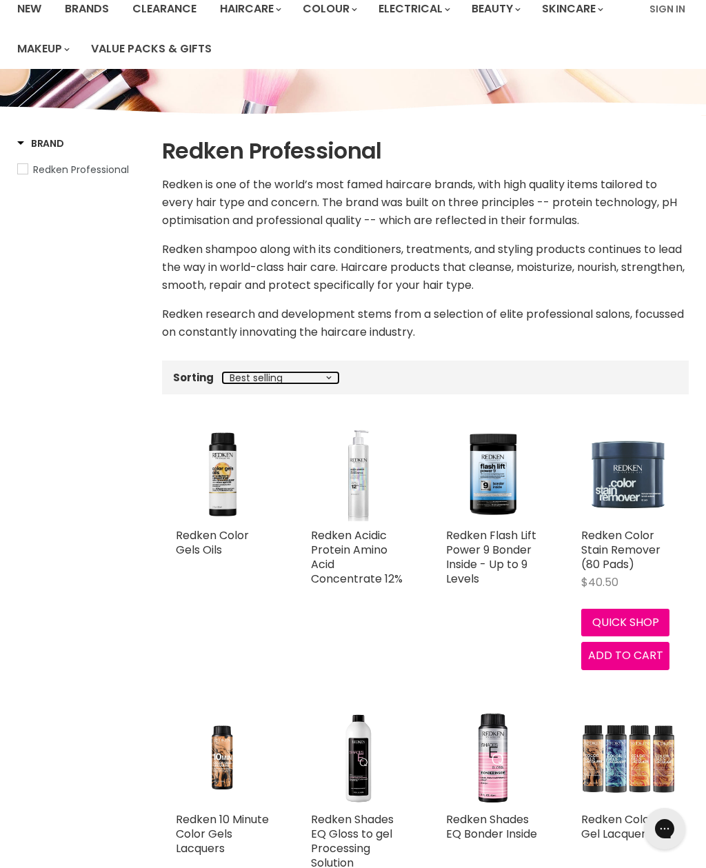 Image resolution: width=706 pixels, height=868 pixels. Describe the element at coordinates (223, 474) in the screenshot. I see `img: Redken Color Gels Oils` at that location.